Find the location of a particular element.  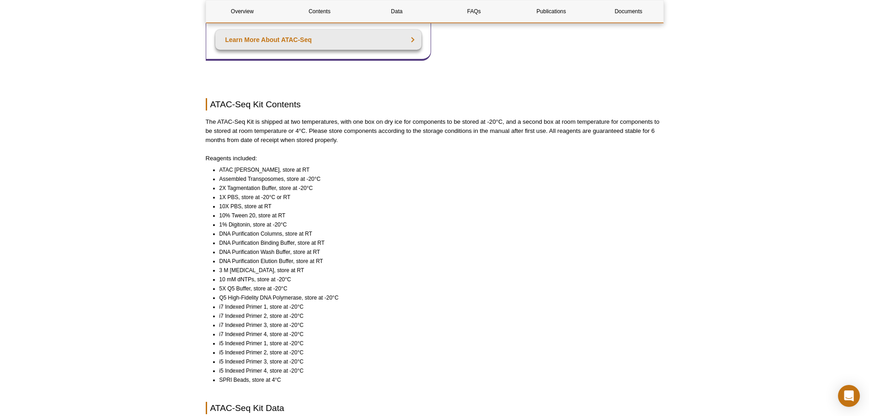

a: Documents is located at coordinates (628, 11).